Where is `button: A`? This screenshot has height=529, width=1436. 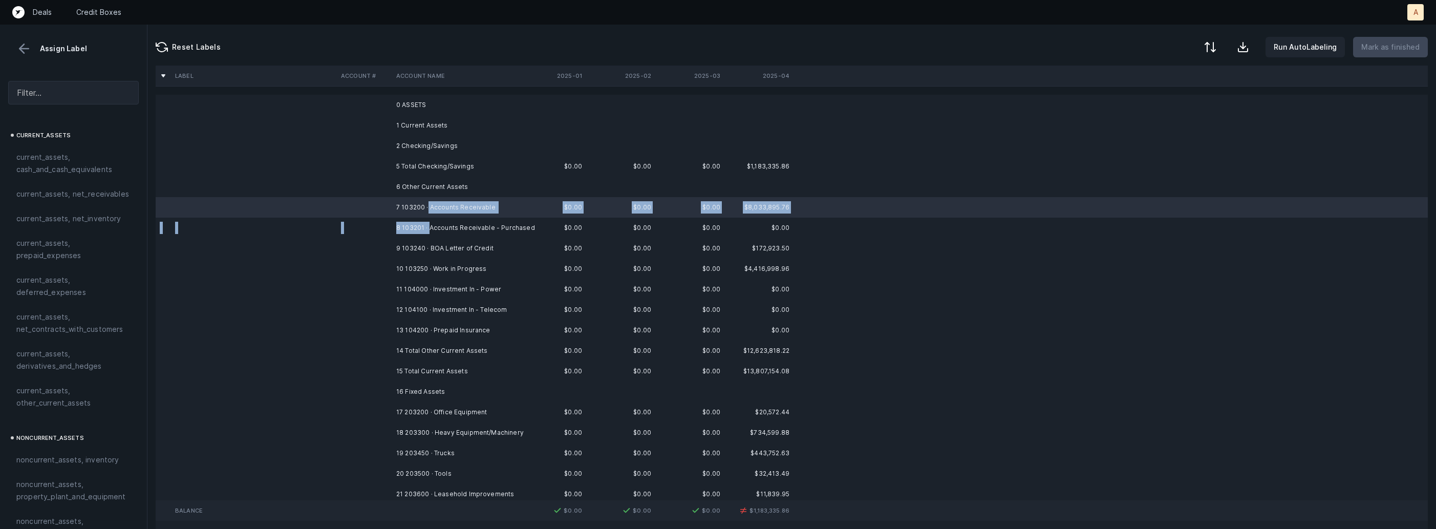 button: A is located at coordinates (1415, 12).